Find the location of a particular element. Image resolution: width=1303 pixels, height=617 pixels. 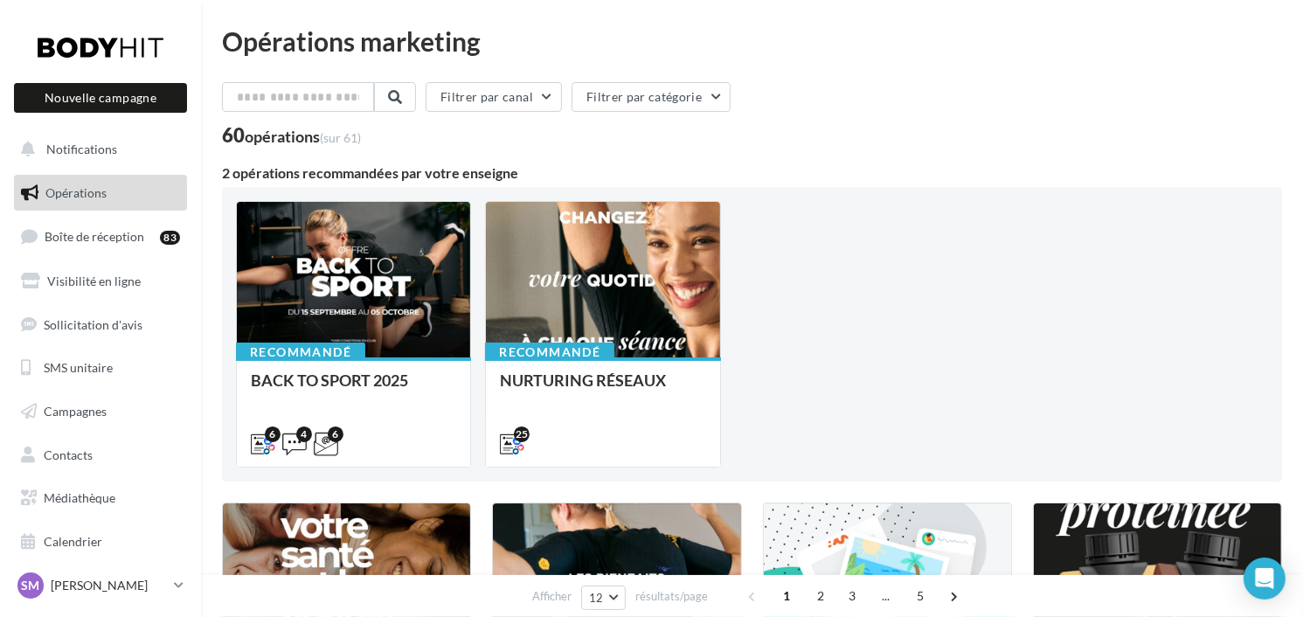

div: BACK TO SPORT 2025 is located at coordinates (353, 389).